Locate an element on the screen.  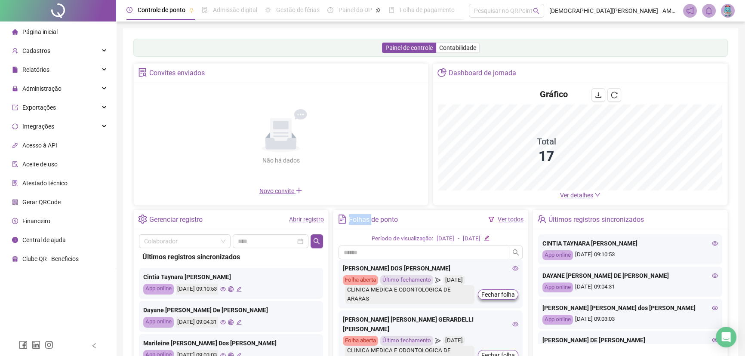
span: file is located at coordinates (15, 70).